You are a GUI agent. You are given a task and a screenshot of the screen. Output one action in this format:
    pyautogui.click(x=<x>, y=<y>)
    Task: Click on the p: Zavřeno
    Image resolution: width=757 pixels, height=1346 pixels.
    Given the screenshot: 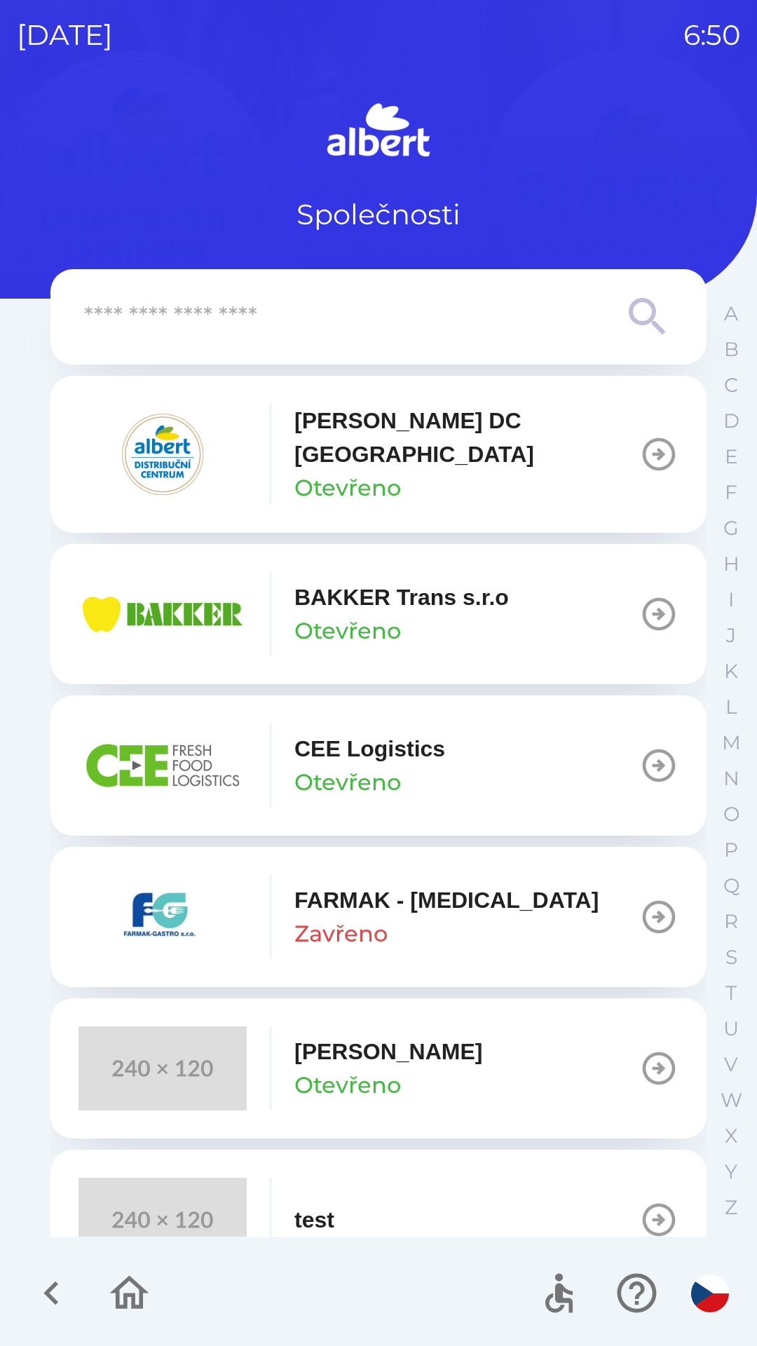 What is the action you would take?
    pyautogui.click(x=341, y=934)
    